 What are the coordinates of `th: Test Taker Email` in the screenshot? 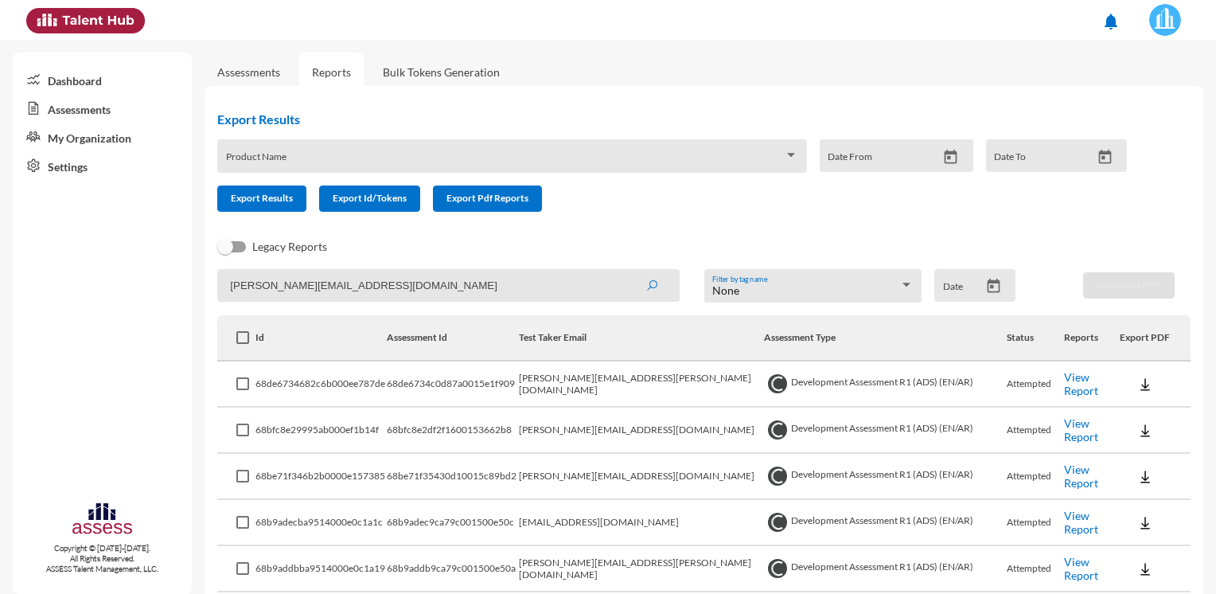 It's located at (640, 338).